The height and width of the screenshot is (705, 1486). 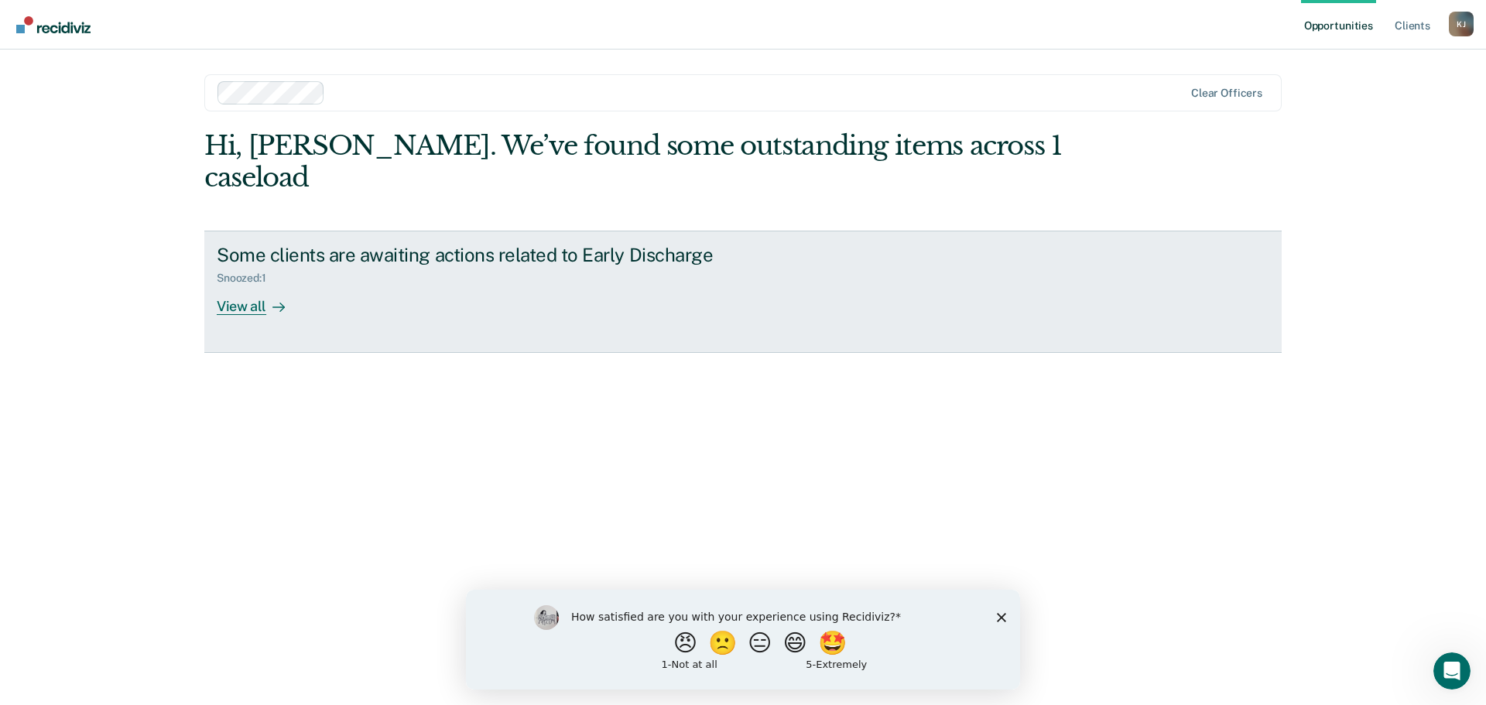 What do you see at coordinates (1461, 24) in the screenshot?
I see `button: Profile dropdown button` at bounding box center [1461, 24].